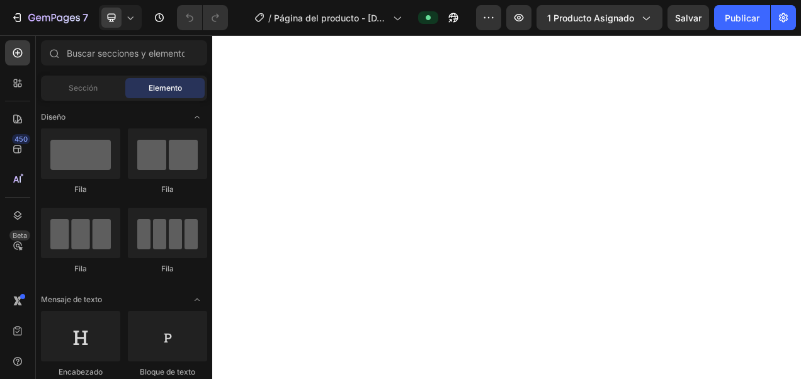  I want to click on span: Diseño, so click(53, 117).